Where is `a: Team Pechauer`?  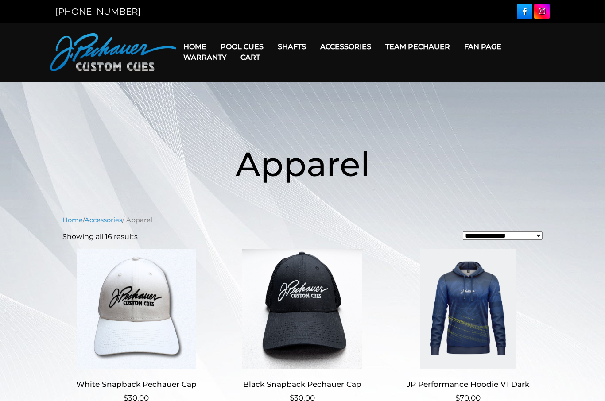 a: Team Pechauer is located at coordinates (418, 47).